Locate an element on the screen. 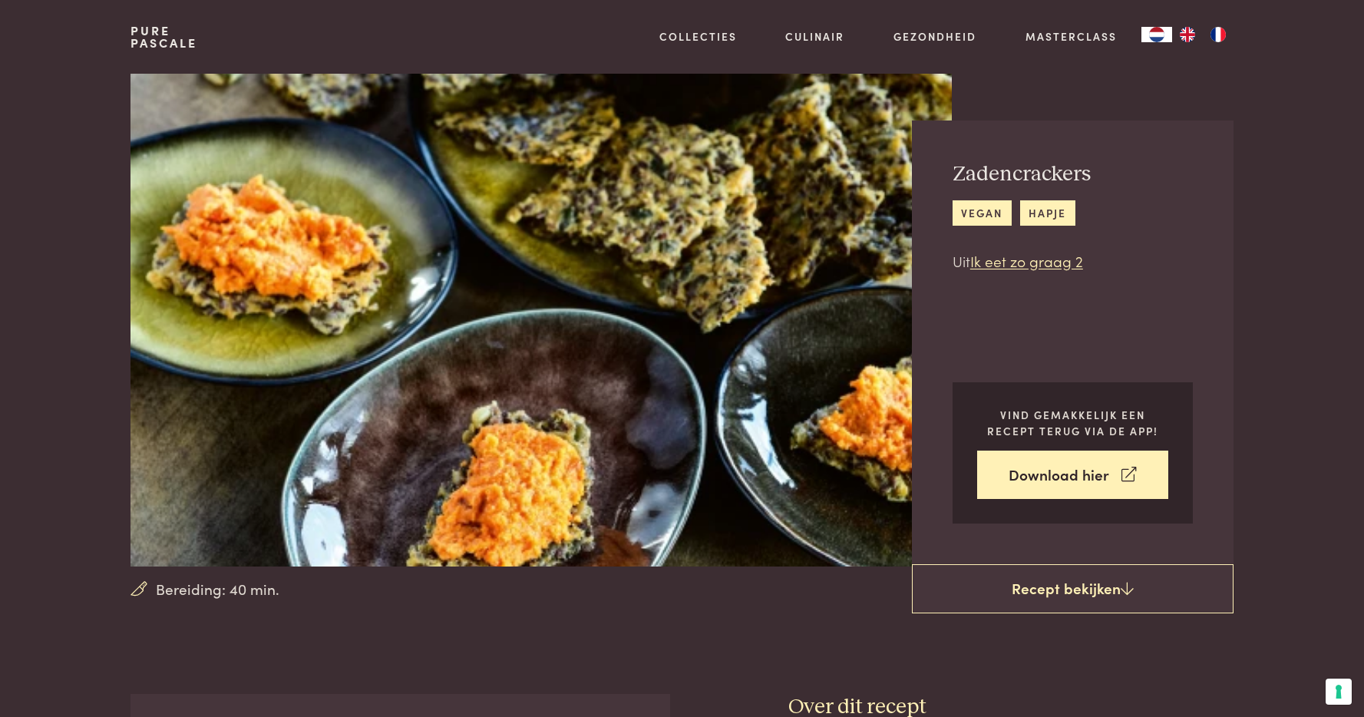 Image resolution: width=1364 pixels, height=717 pixels. a: vegan is located at coordinates (982, 213).